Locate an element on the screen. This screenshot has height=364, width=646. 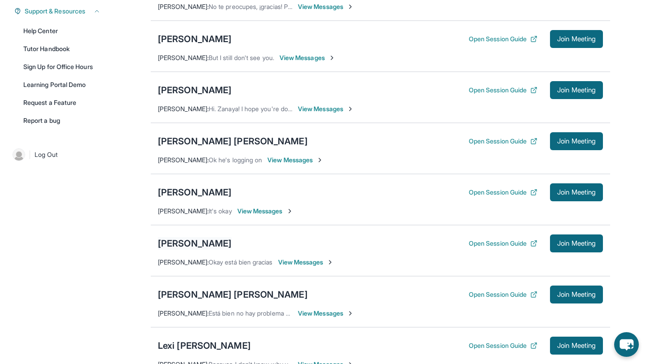
span: Ok he's logging on is located at coordinates (235, 160).